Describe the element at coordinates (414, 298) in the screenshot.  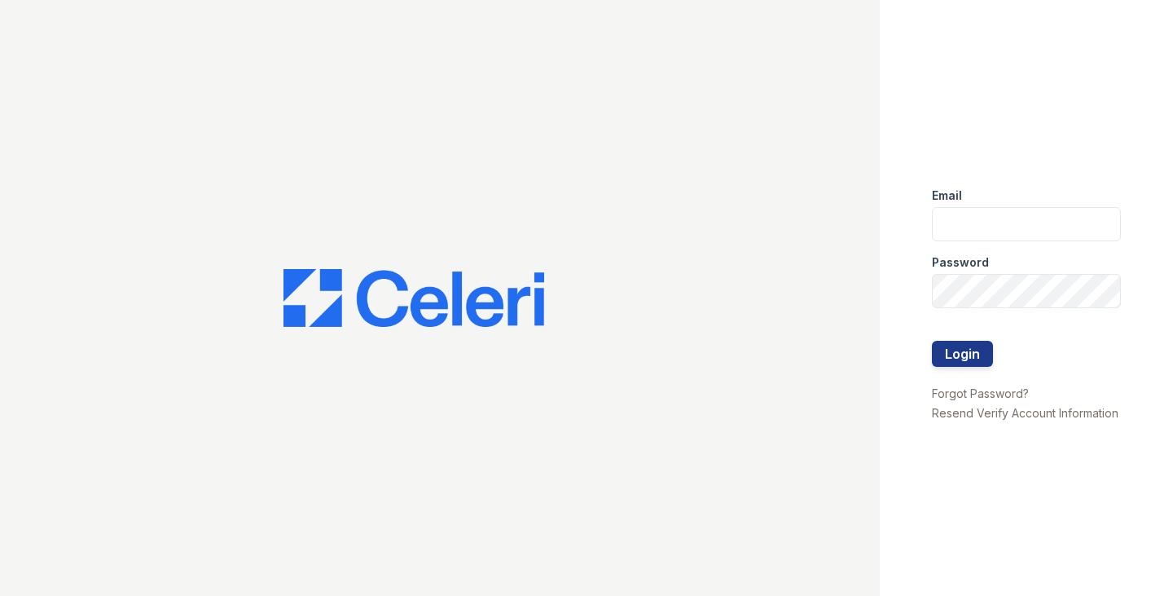
I see `img: CE_Logo_Blue-a8612792a0a2168367f1c8372b55b34899dd931a85d93a1a3d3e32e68fde9ad4.png` at that location.